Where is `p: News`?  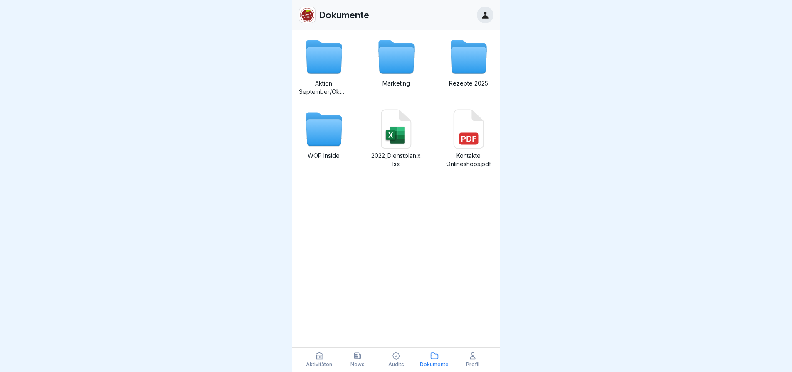
p: News is located at coordinates (358, 365).